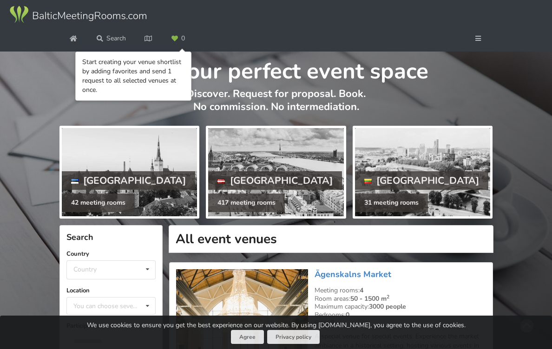 The width and height of the screenshot is (552, 349). What do you see at coordinates (331, 239) in the screenshot?
I see `h1: All event venues` at bounding box center [331, 239].